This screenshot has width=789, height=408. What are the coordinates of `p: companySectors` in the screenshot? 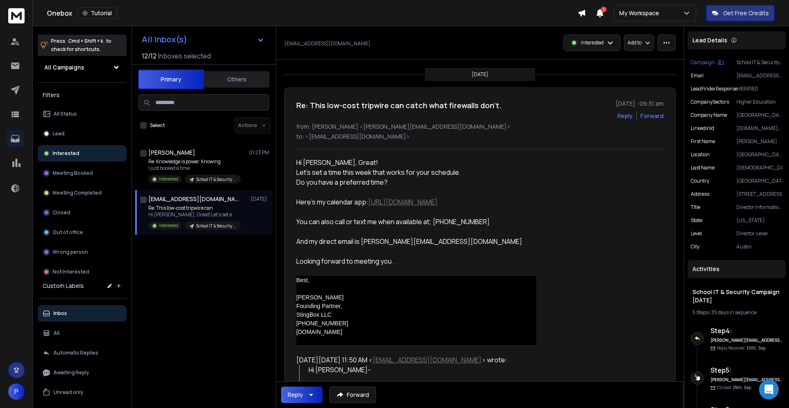 It's located at (710, 102).